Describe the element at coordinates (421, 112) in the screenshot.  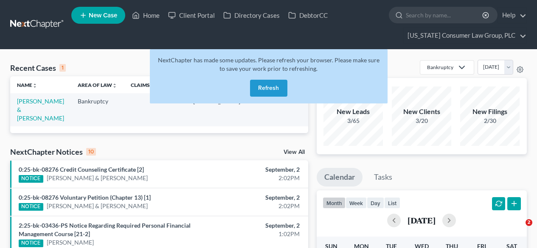
I see `div: New Clients` at that location.